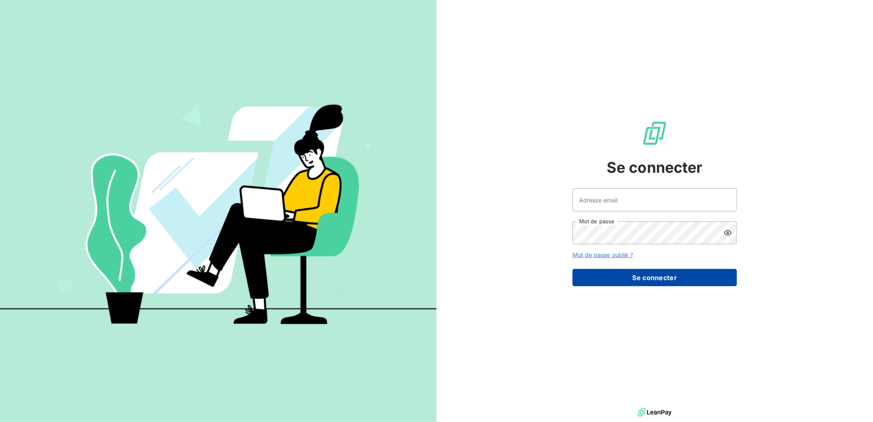  Describe the element at coordinates (655, 412) in the screenshot. I see `img: logo` at that location.